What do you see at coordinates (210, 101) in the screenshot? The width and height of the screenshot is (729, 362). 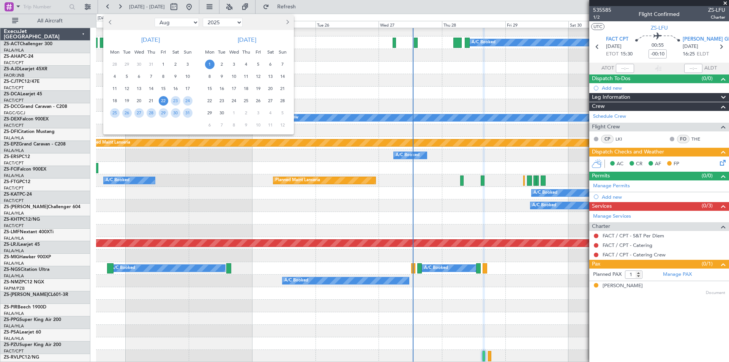 I see `span: 22` at bounding box center [210, 101].